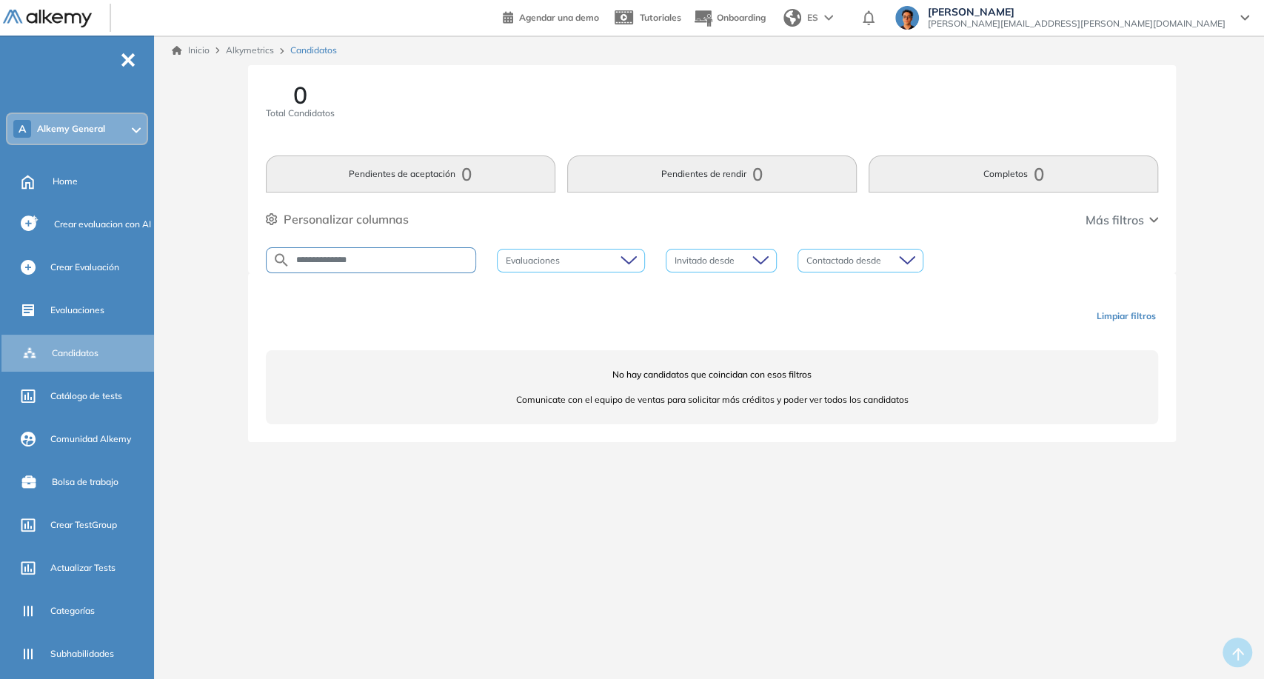  Describe the element at coordinates (71, 129) in the screenshot. I see `span: Alkemy General` at that location.